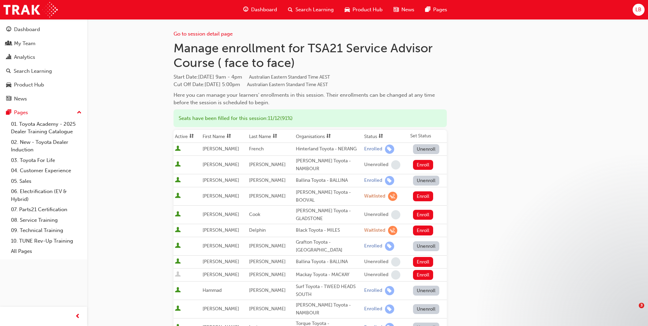  Describe the element at coordinates (46, 128) in the screenshot. I see `a: 01. Toyota Academy - 2025 Dealer Training Catalogue` at that location.